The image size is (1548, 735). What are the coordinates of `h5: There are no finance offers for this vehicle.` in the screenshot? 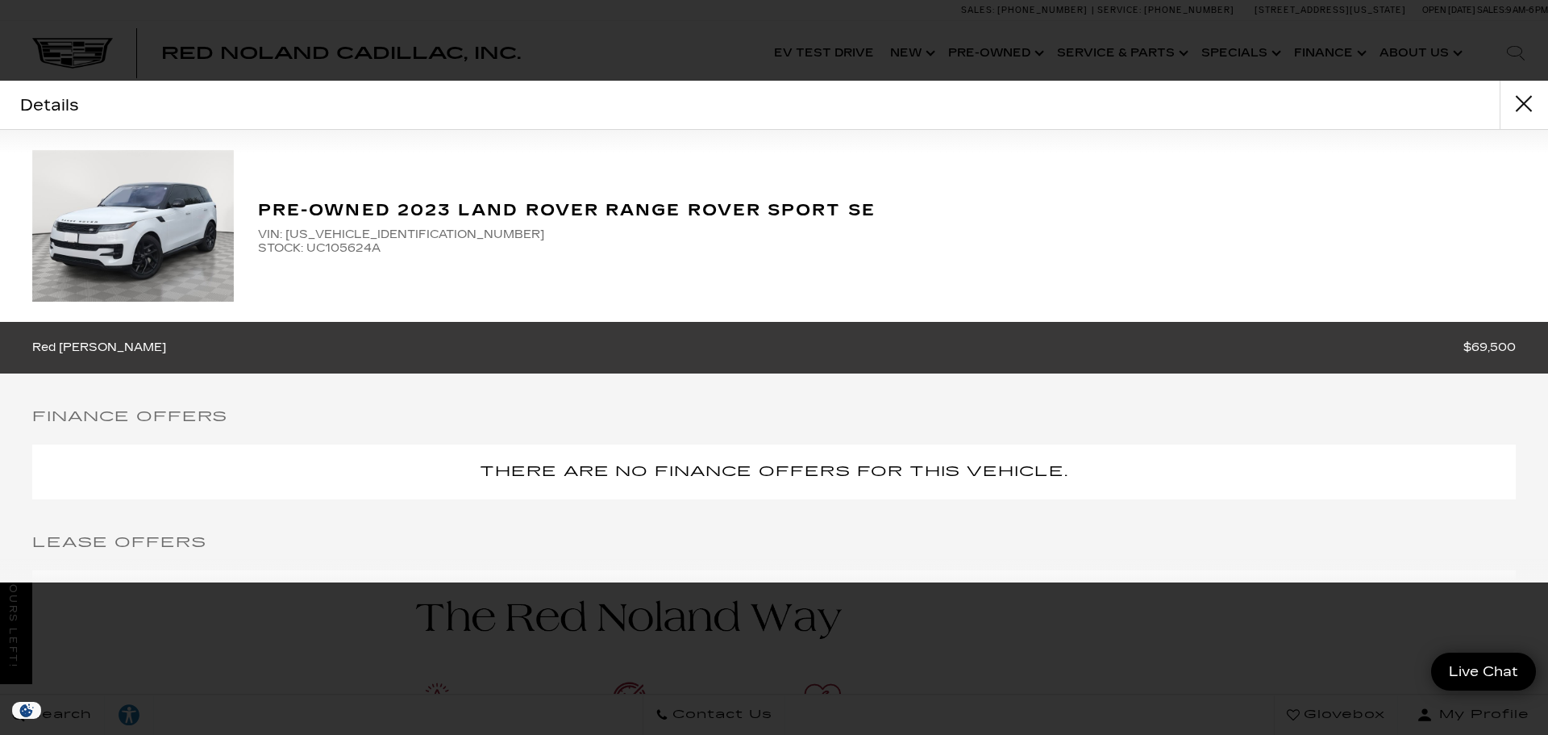 It's located at (774, 472).